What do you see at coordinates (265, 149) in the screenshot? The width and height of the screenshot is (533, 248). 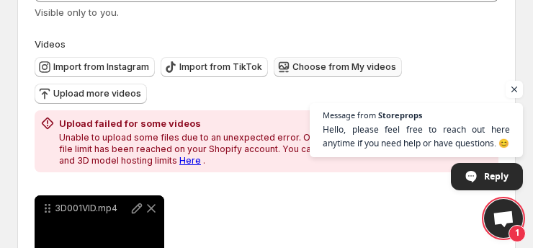 I see `p: Unable to upload some files due to an unexpected error. One possible reason is that the video fil...` at bounding box center [265, 149].